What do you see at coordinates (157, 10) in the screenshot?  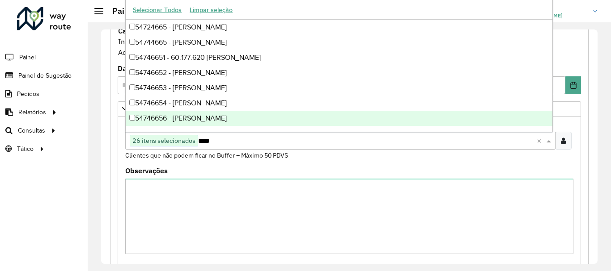 I see `button: Selecionar Todos` at bounding box center [157, 10].